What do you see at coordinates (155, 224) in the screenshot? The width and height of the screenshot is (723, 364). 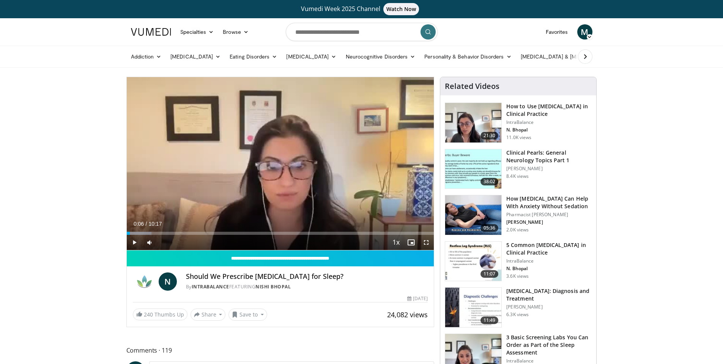 I see `span: 10:17` at bounding box center [155, 224].